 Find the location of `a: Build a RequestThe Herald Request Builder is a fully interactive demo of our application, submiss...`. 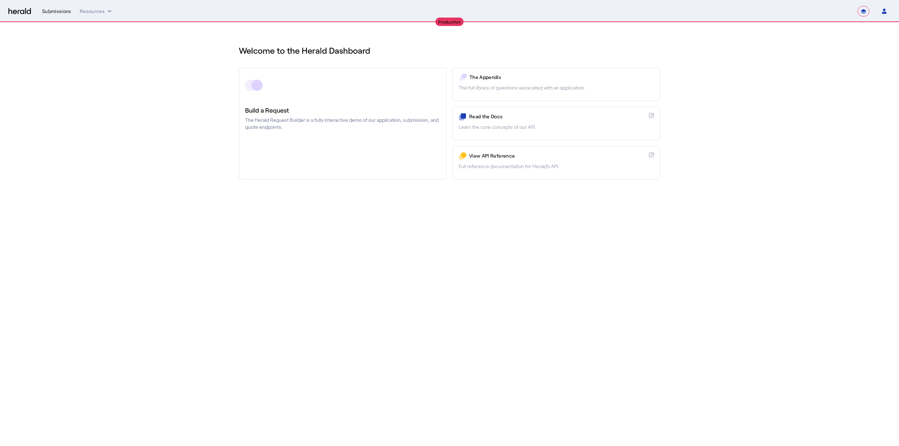

a: Build a RequestThe Herald Request Builder is a fully interactive demo of our application, submiss... is located at coordinates (343, 124).